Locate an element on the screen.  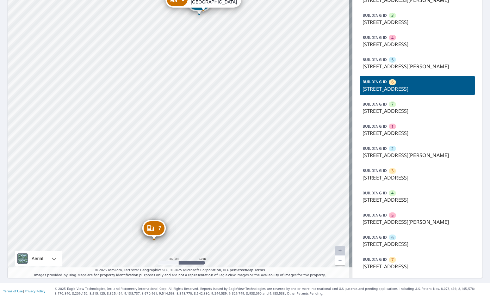
a: Current Level 20, Zoom In Disabled is located at coordinates (340, 251).